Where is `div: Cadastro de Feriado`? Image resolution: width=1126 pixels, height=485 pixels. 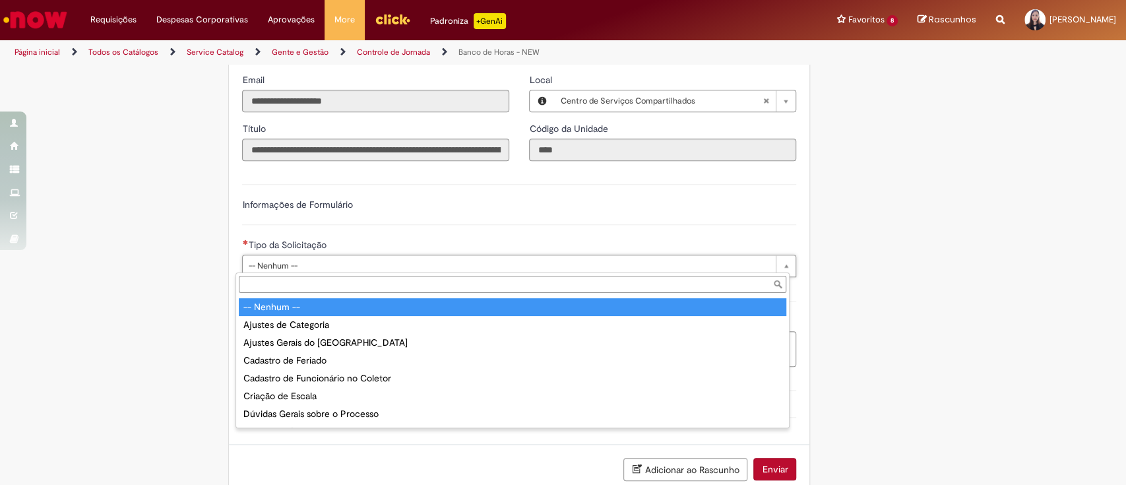
div: Cadastro de Feriado is located at coordinates (513, 360).